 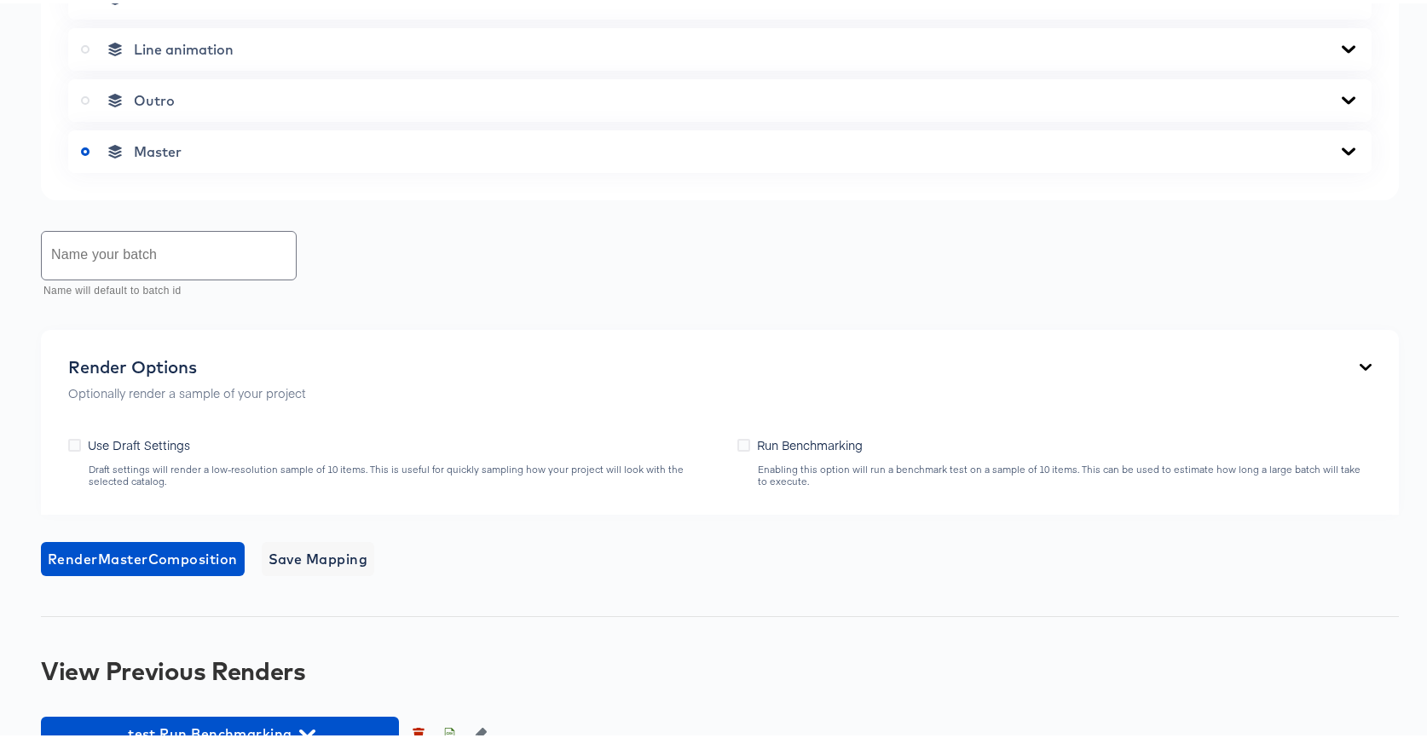 I want to click on span: Use Draft Settings, so click(x=139, y=441).